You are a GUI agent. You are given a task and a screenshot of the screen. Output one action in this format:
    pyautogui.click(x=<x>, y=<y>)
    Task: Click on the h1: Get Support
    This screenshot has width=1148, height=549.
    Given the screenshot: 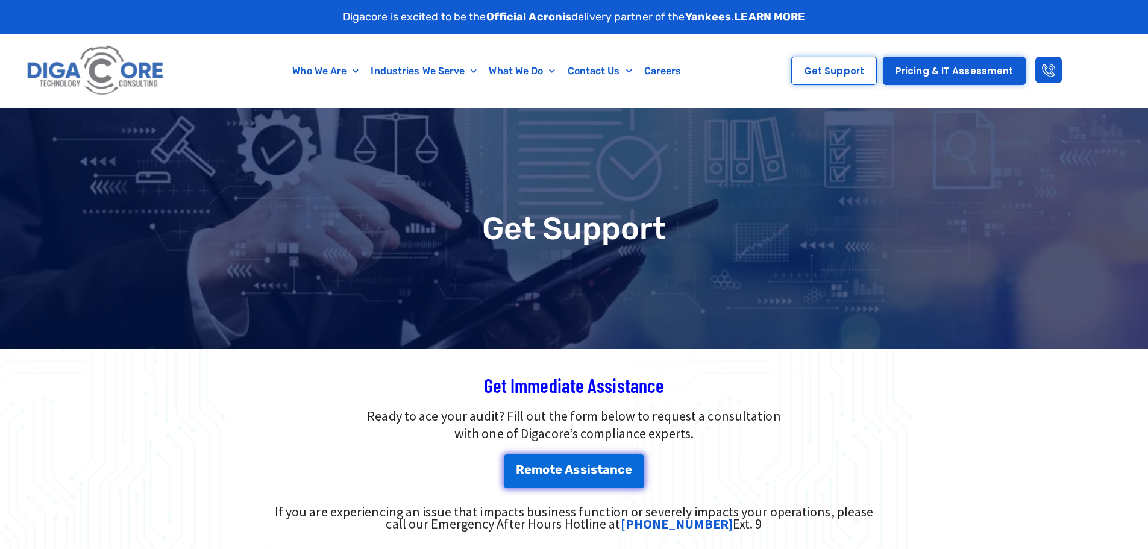 What is the action you would take?
    pyautogui.click(x=574, y=228)
    